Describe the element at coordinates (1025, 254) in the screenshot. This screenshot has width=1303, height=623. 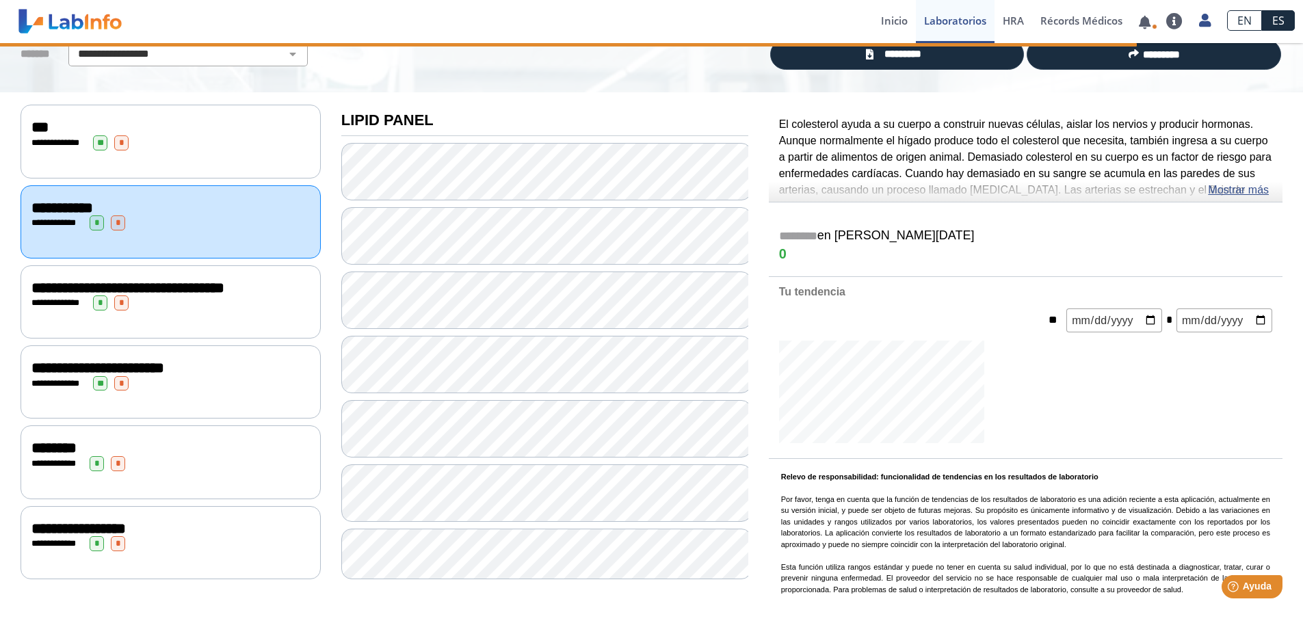
I see `h4: 0` at that location.